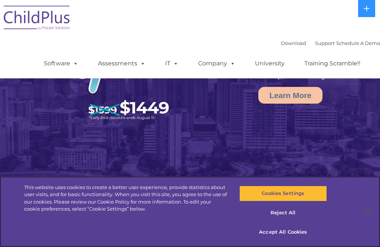  I want to click on a: Software, so click(61, 64).